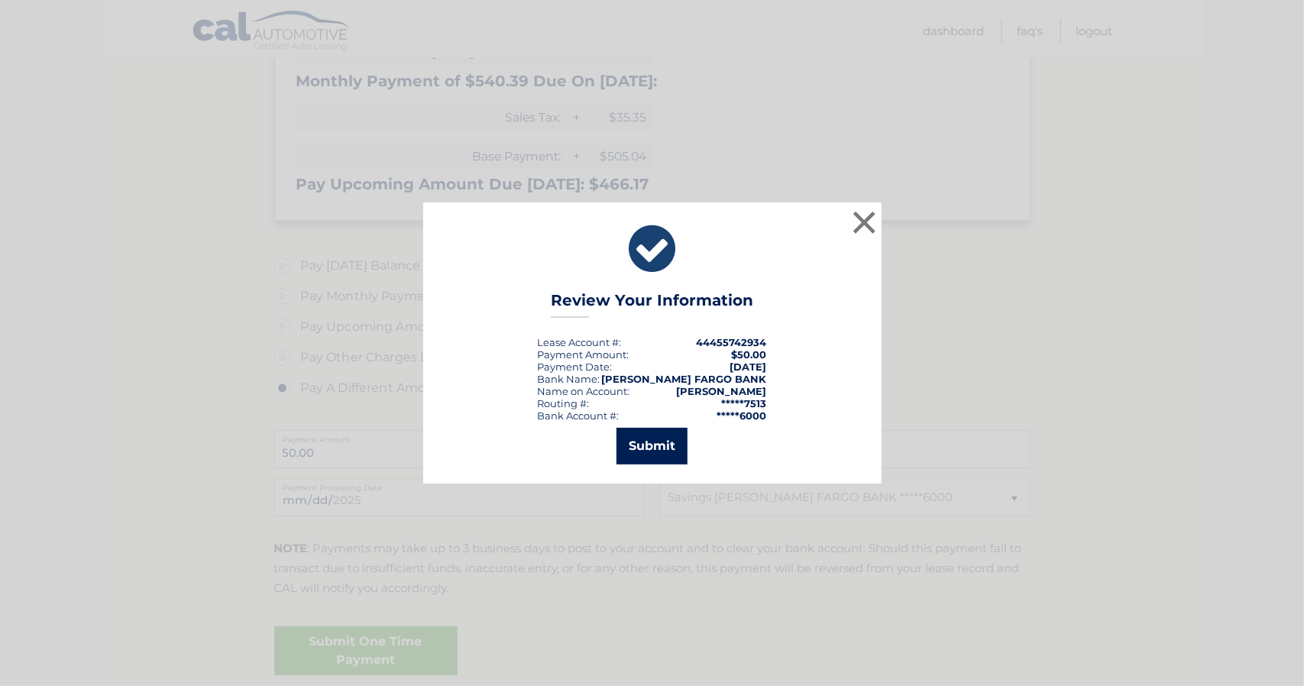  Describe the element at coordinates (750, 355) in the screenshot. I see `span: $50.00` at that location.